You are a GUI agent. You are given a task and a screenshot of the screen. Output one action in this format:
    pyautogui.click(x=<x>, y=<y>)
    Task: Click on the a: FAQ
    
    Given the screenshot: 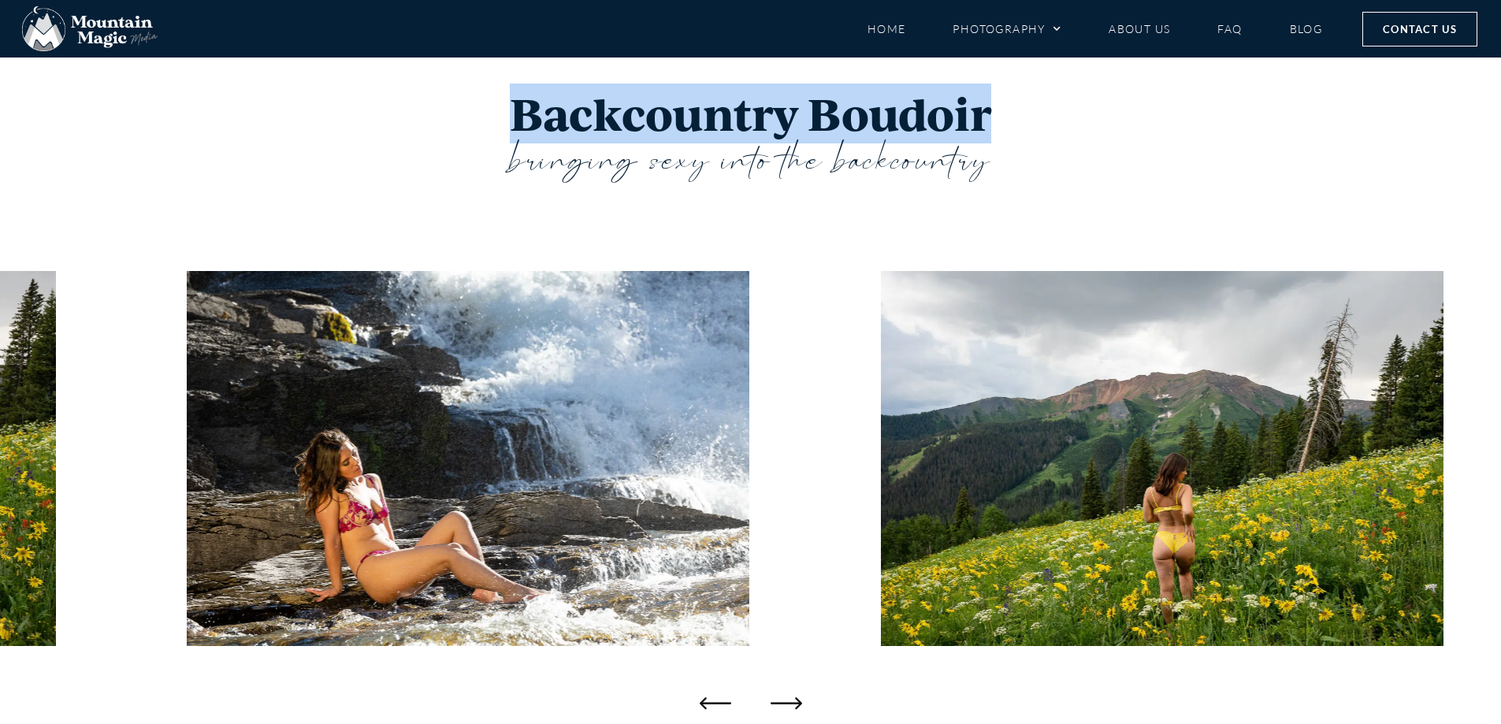 What is the action you would take?
    pyautogui.click(x=1229, y=28)
    